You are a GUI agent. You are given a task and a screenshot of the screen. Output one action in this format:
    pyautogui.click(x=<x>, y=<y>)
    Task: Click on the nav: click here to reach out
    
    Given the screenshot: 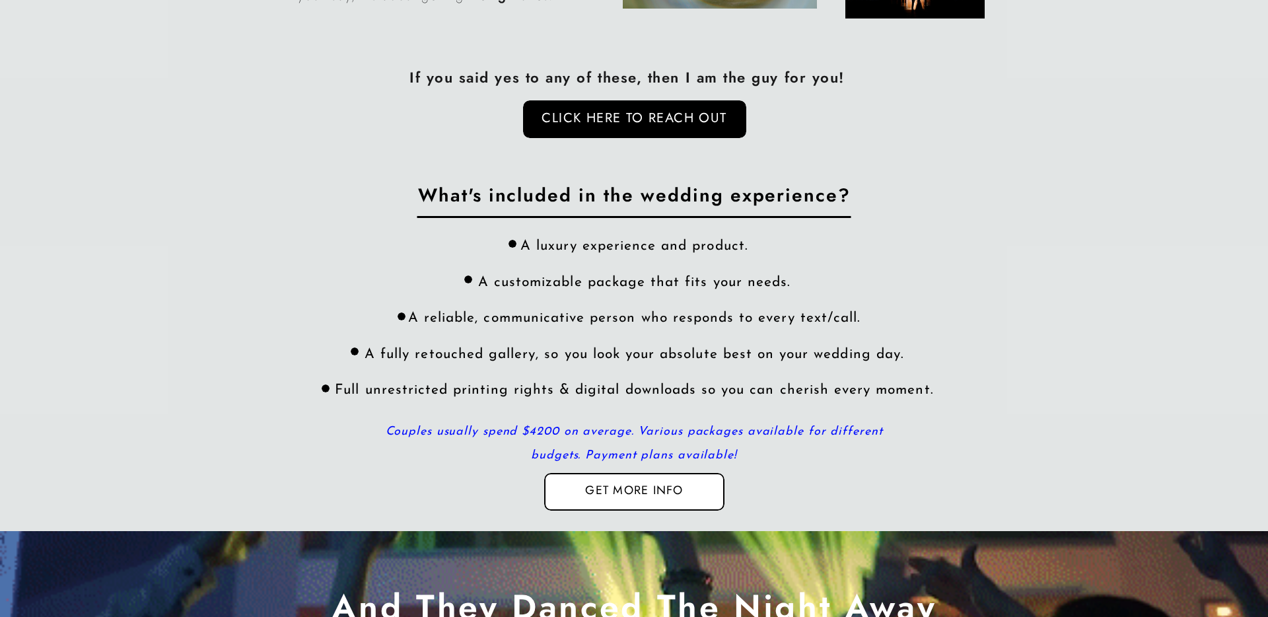 What is the action you would take?
    pyautogui.click(x=634, y=119)
    